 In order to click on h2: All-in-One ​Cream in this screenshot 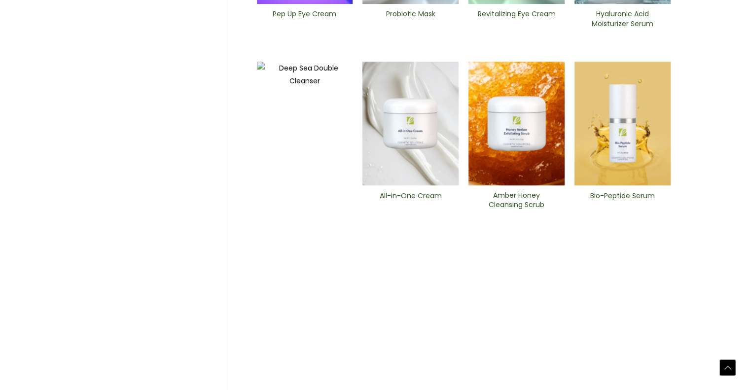, I will do `click(410, 201)`.